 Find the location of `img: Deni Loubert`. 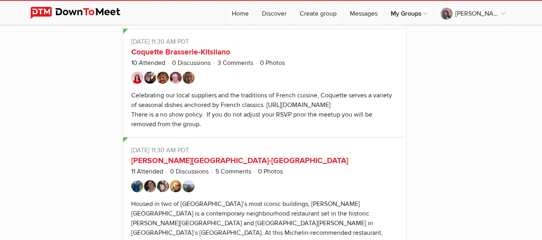

img: Deni Loubert is located at coordinates (150, 78).